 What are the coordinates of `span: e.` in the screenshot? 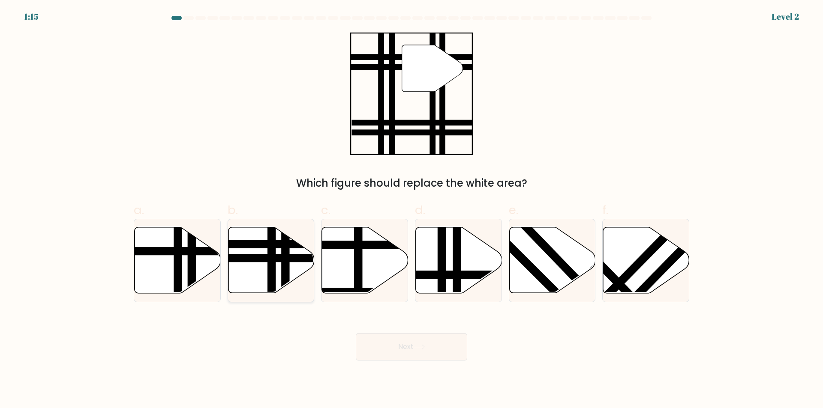 It's located at (513, 210).